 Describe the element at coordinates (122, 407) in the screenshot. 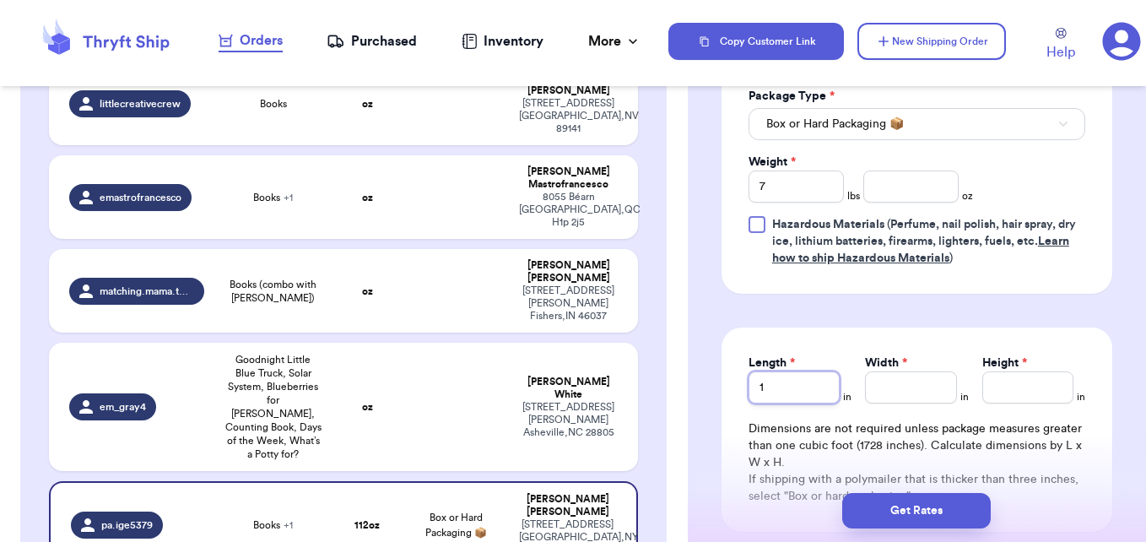

I see `span: em_gray4` at that location.